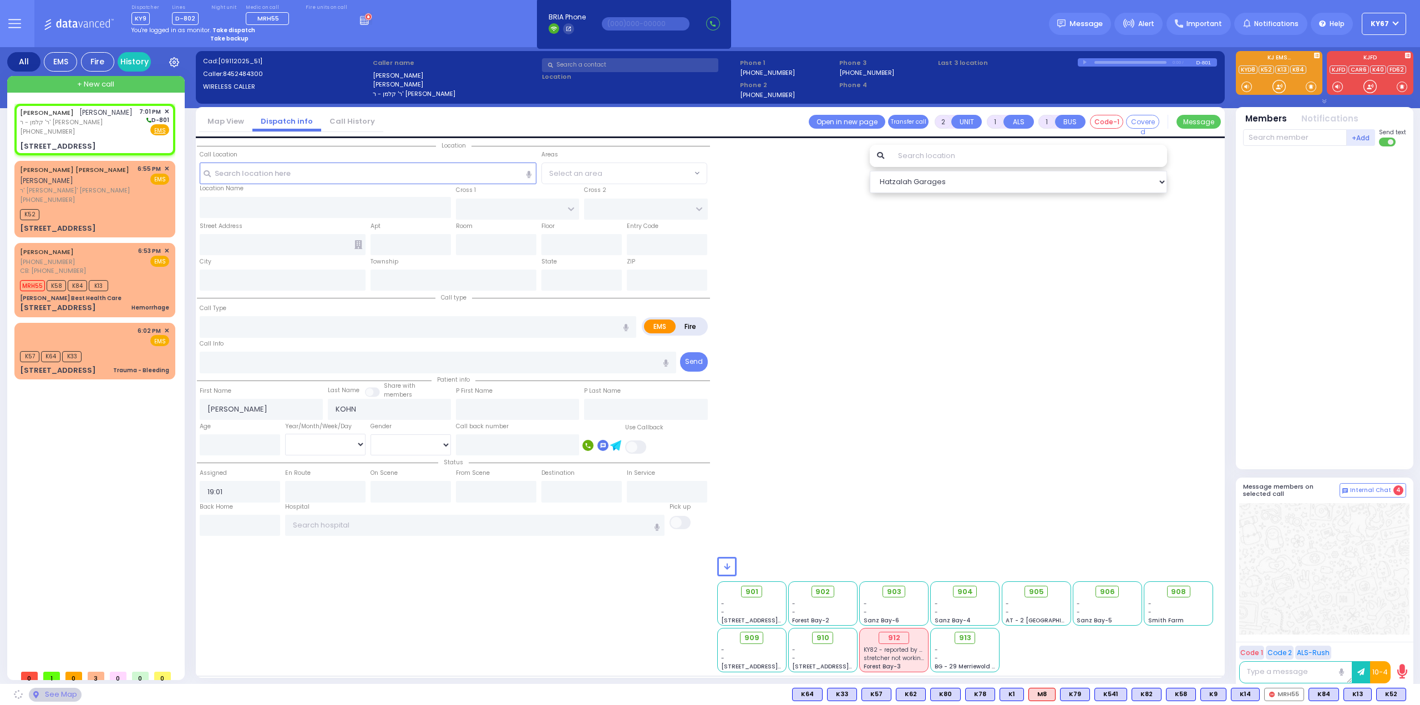 This screenshot has width=1420, height=705. What do you see at coordinates (1330, 119) in the screenshot?
I see `button: Notifications` at bounding box center [1330, 119].